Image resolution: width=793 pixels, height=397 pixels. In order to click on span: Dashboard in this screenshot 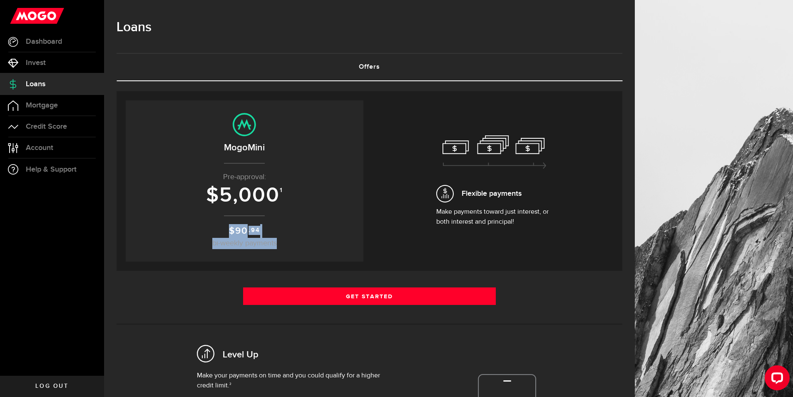, I will do `click(44, 42)`.